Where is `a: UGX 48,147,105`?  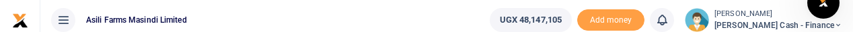
a: UGX 48,147,105 is located at coordinates (531, 20).